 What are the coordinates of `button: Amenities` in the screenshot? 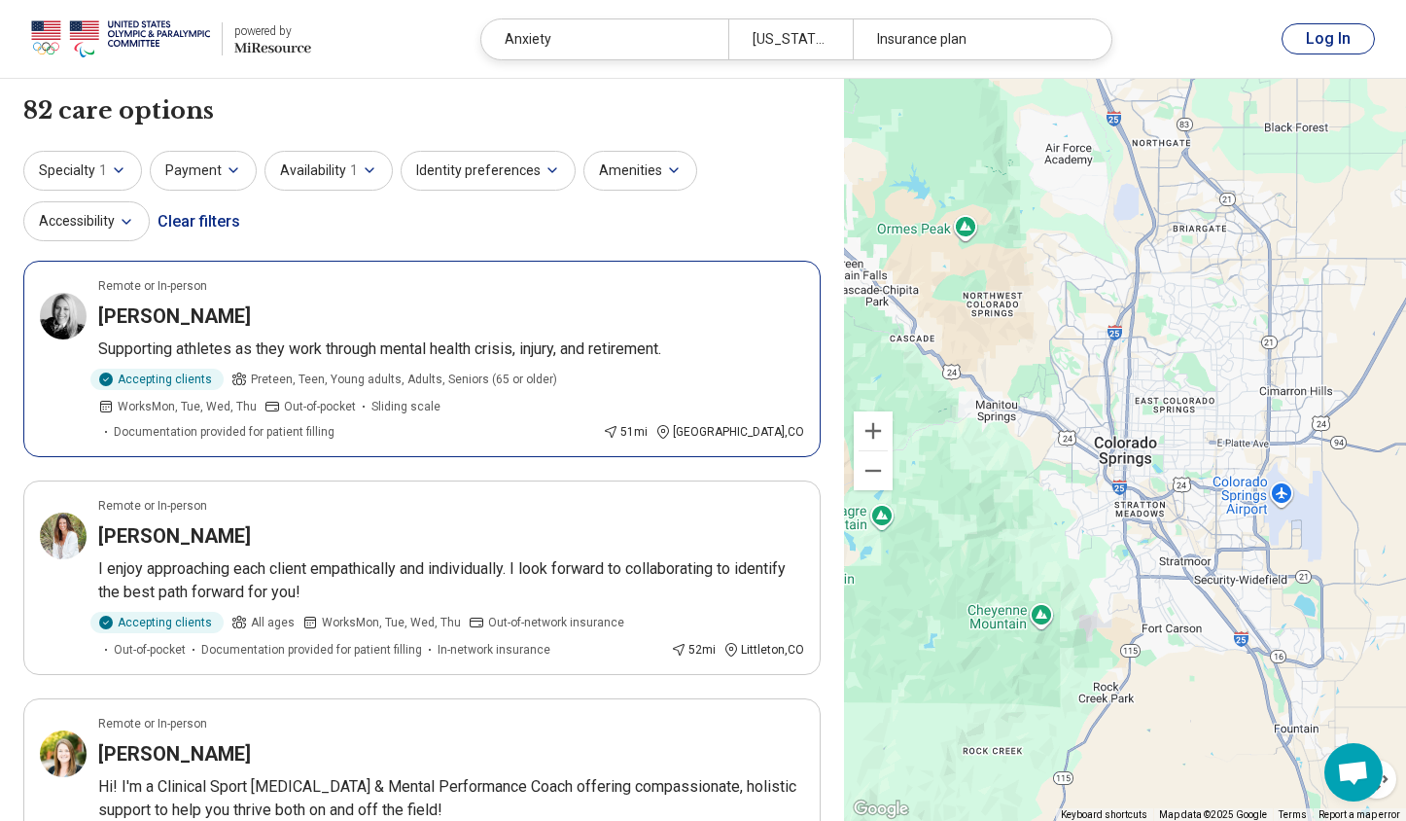 It's located at (640, 170).